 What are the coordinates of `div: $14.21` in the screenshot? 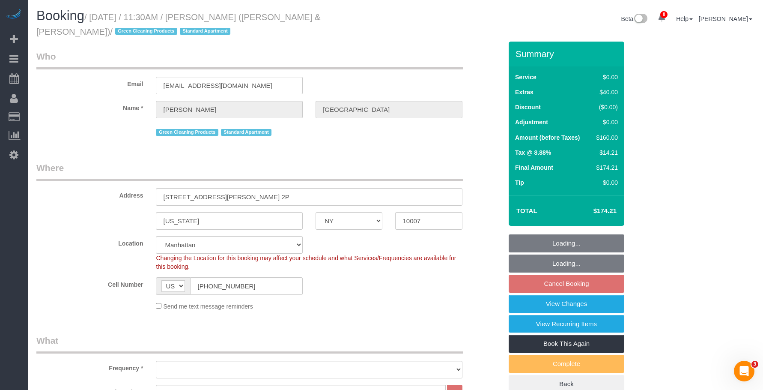 It's located at (605, 152).